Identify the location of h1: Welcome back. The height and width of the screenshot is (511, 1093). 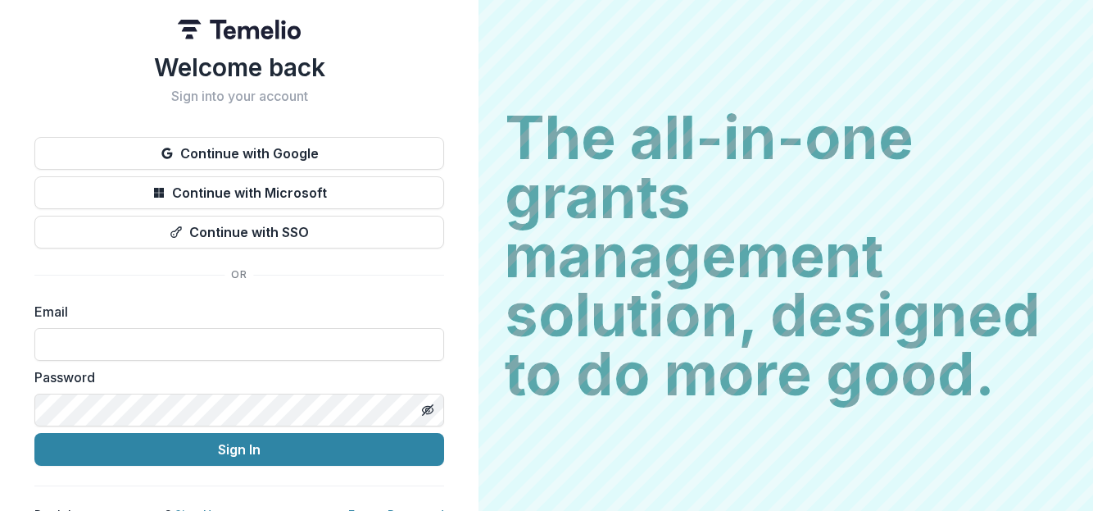
(239, 67).